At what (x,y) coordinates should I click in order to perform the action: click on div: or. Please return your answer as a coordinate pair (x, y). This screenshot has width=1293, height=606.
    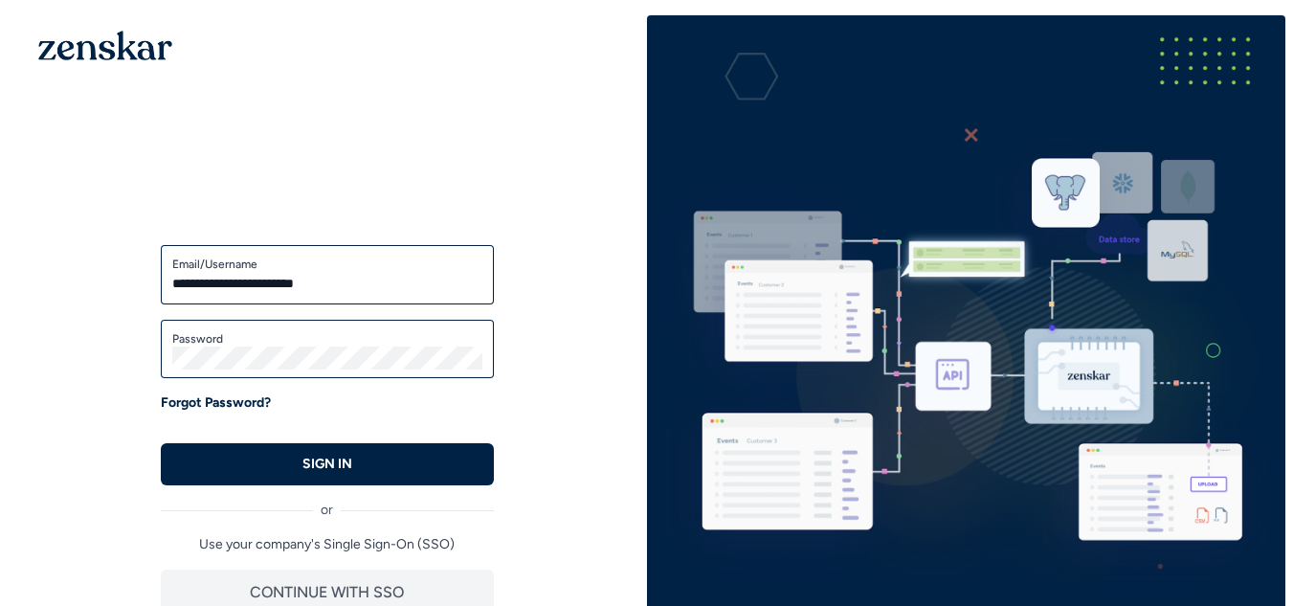
    Looking at the image, I should click on (327, 502).